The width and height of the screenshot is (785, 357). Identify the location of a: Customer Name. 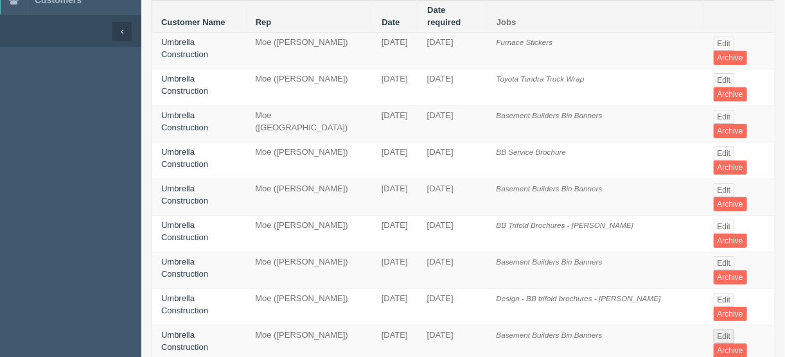
(193, 22).